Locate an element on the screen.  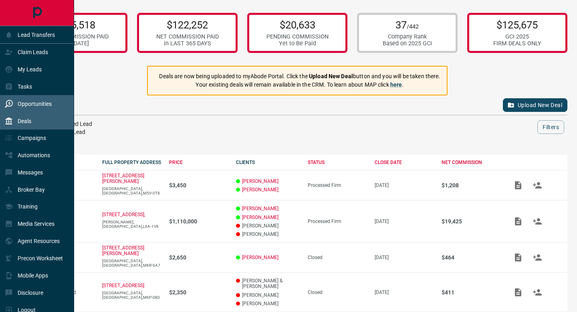
p: $1,208 is located at coordinates (471, 185).